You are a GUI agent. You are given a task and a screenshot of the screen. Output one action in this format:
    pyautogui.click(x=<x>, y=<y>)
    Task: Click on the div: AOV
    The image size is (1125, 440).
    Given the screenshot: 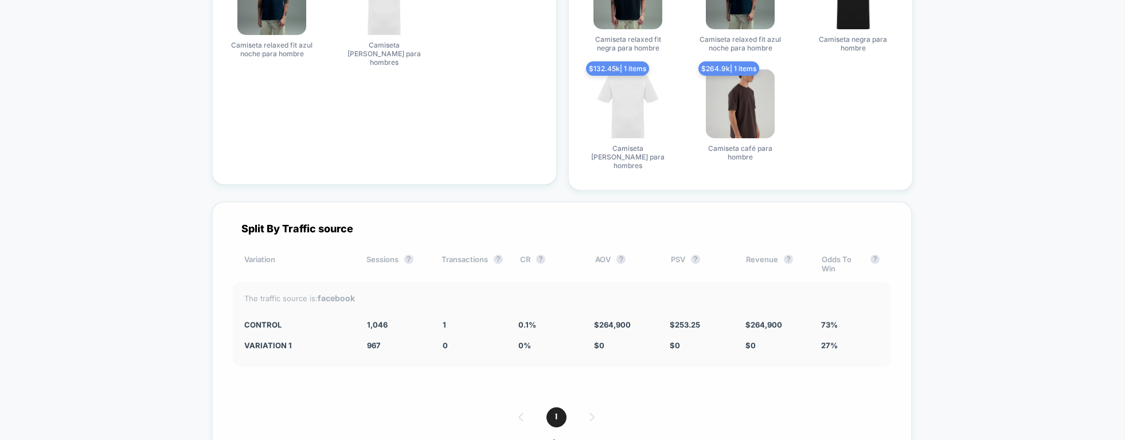 What is the action you would take?
    pyautogui.click(x=624, y=264)
    